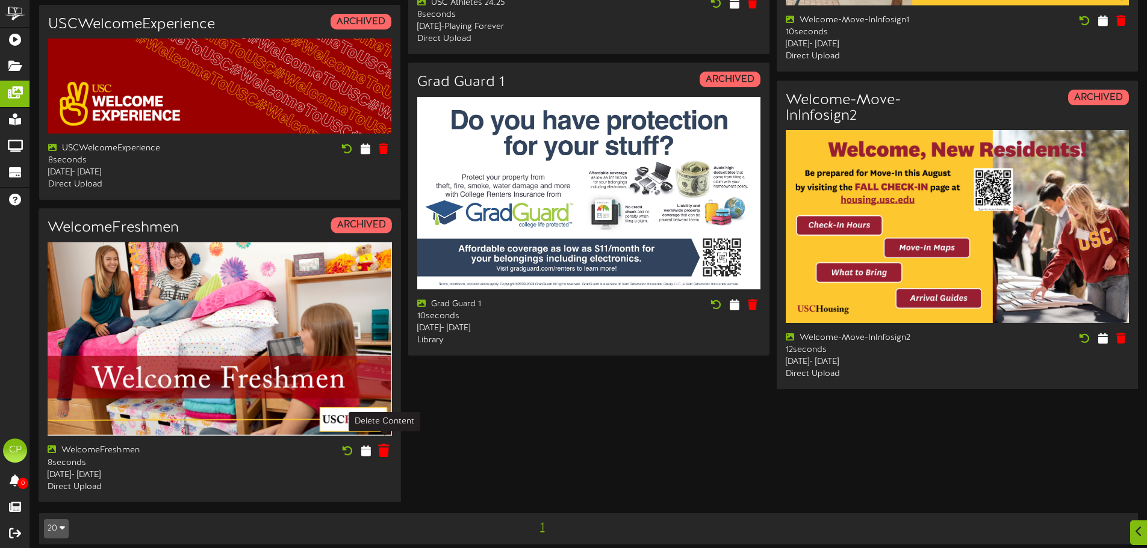 Image resolution: width=1147 pixels, height=548 pixels. I want to click on img: 59b910f8-8583-4548-af60-7b9af26a6df9.jpg, so click(220, 340).